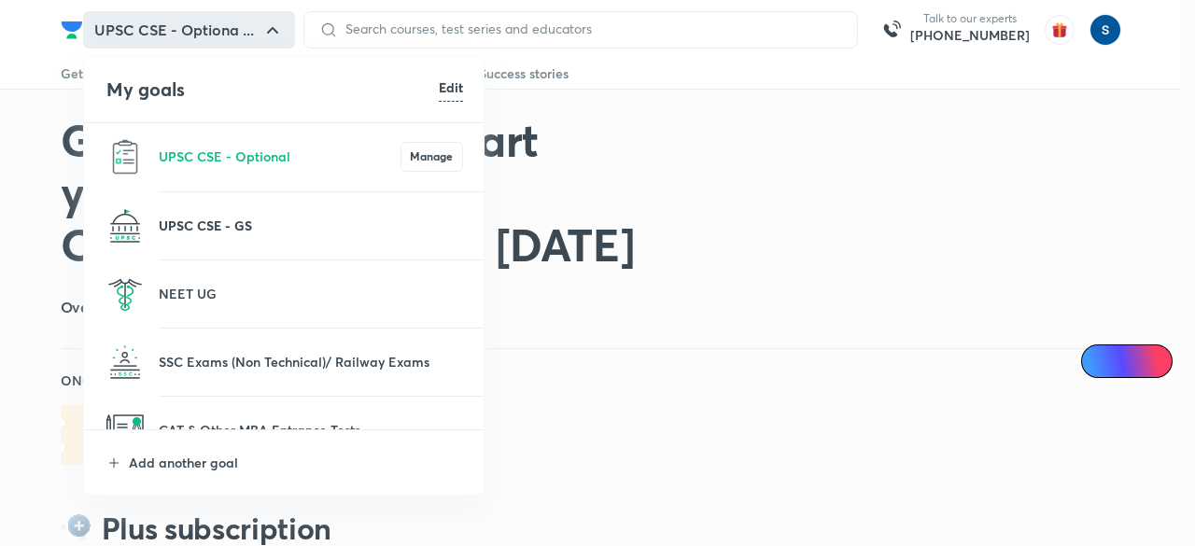  What do you see at coordinates (451, 87) in the screenshot?
I see `h6: Edit` at bounding box center [451, 87].